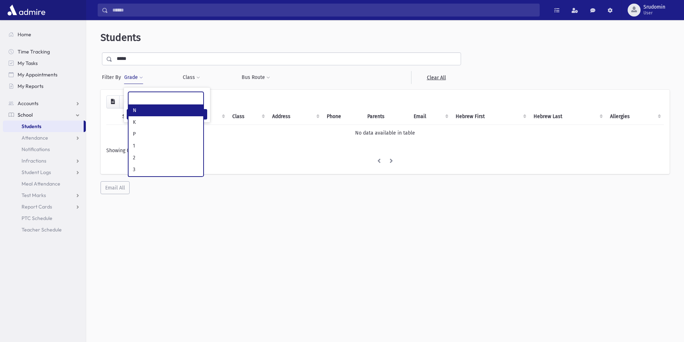  Describe the element at coordinates (166, 122) in the screenshot. I see `li: K` at that location.